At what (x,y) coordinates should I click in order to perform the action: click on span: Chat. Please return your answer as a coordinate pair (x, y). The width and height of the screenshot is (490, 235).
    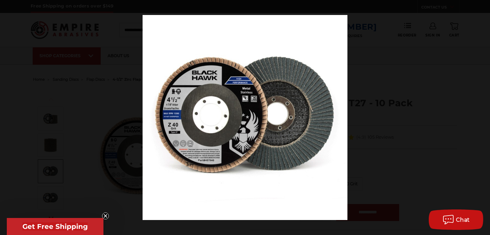
    Looking at the image, I should click on (463, 220).